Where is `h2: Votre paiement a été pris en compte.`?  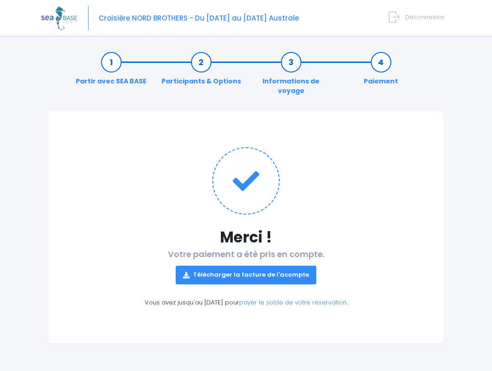 h2: Votre paiement a été pris en compte. is located at coordinates (246, 267).